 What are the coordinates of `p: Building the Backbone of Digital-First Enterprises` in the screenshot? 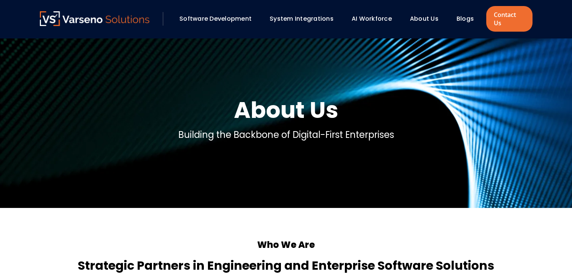 It's located at (286, 135).